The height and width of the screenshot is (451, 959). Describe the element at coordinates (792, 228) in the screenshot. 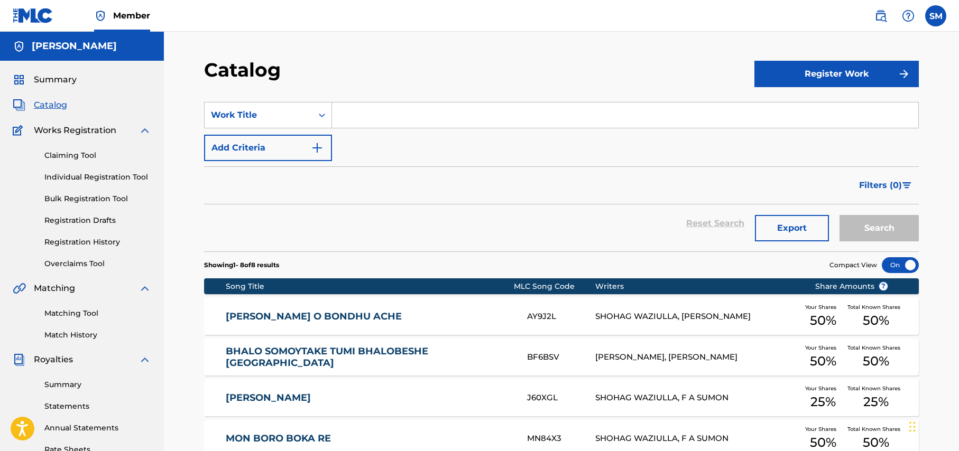

I see `button: Export` at that location.